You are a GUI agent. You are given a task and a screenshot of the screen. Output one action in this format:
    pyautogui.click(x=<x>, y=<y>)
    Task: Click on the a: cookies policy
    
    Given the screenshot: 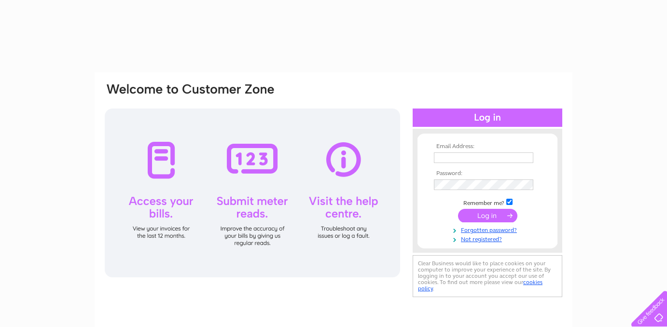 What is the action you would take?
    pyautogui.click(x=481, y=285)
    